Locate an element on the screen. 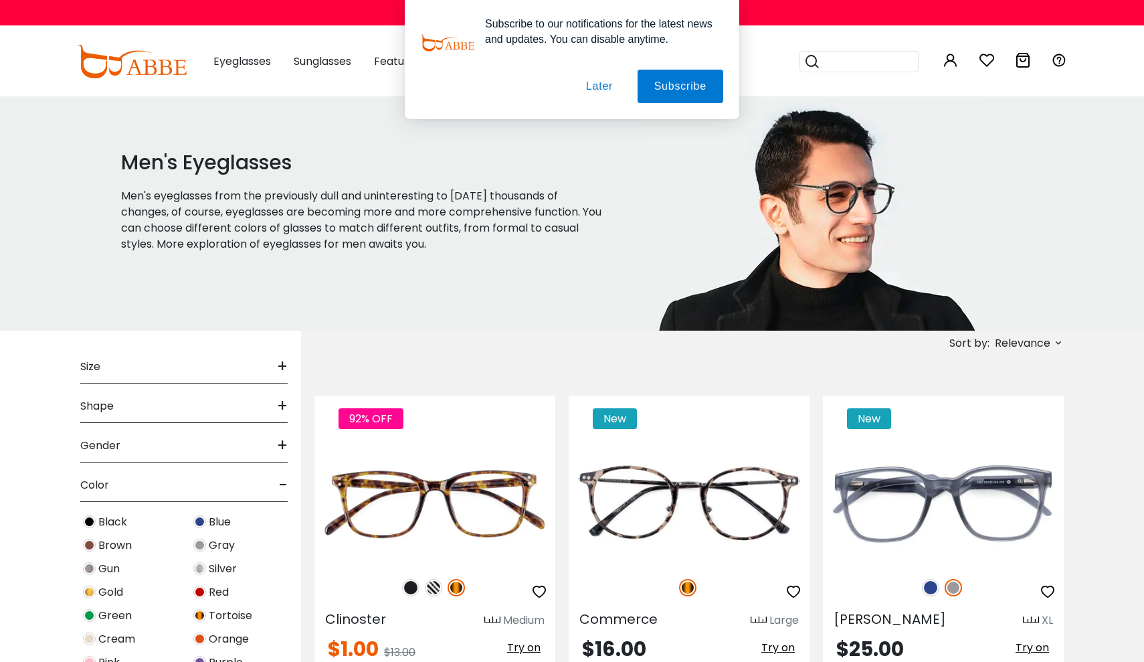 This screenshot has width=1144, height=662. span: Black is located at coordinates (112, 522).